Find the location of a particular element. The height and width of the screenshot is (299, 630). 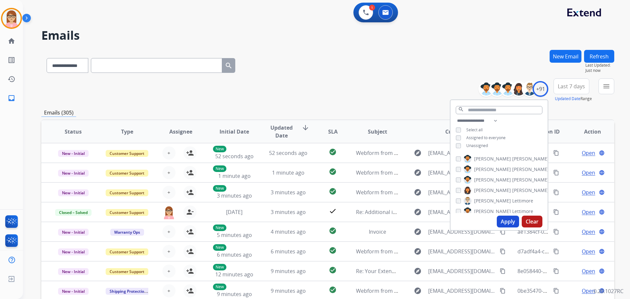

mat-icon: person_remove is located at coordinates (190, 212).